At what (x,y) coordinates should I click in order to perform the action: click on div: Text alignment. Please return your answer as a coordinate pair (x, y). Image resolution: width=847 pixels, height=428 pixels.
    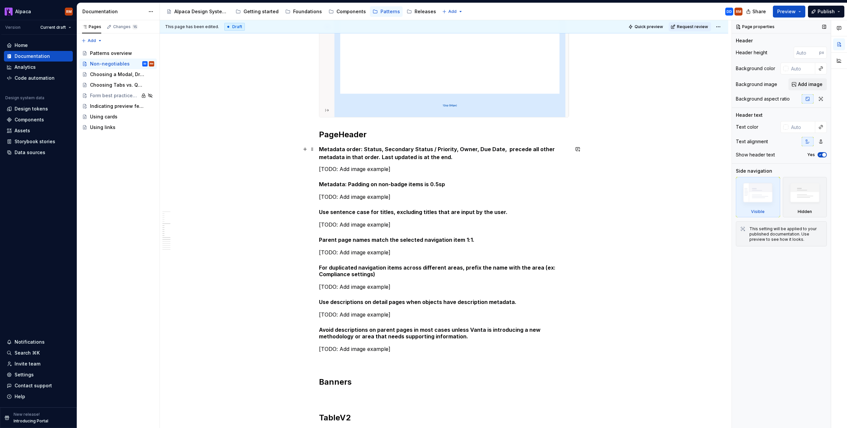
    Looking at the image, I should click on (752, 142).